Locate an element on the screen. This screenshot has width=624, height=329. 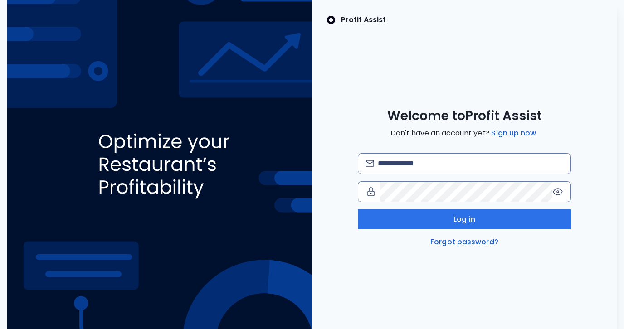
p: Profit Assist is located at coordinates (363, 20).